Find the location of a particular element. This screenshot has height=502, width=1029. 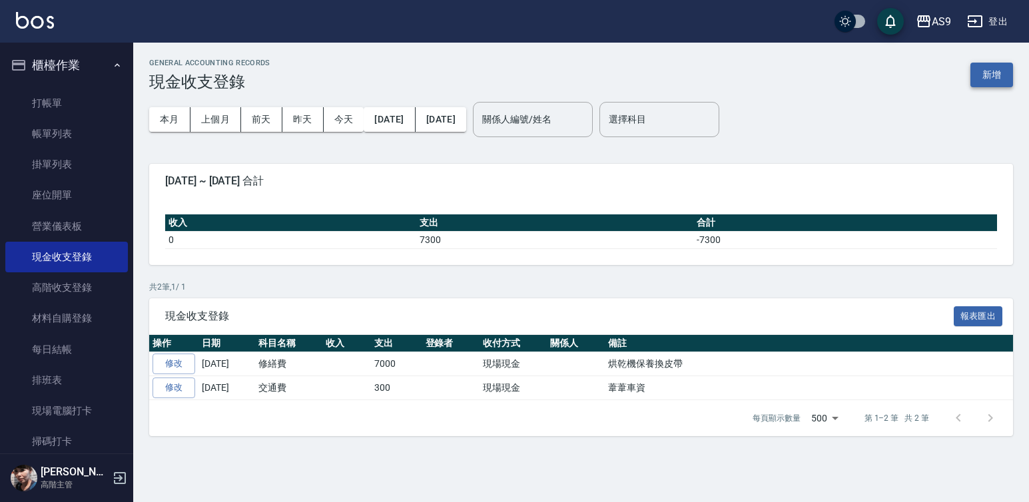

td: 交通費 is located at coordinates (288, 388).